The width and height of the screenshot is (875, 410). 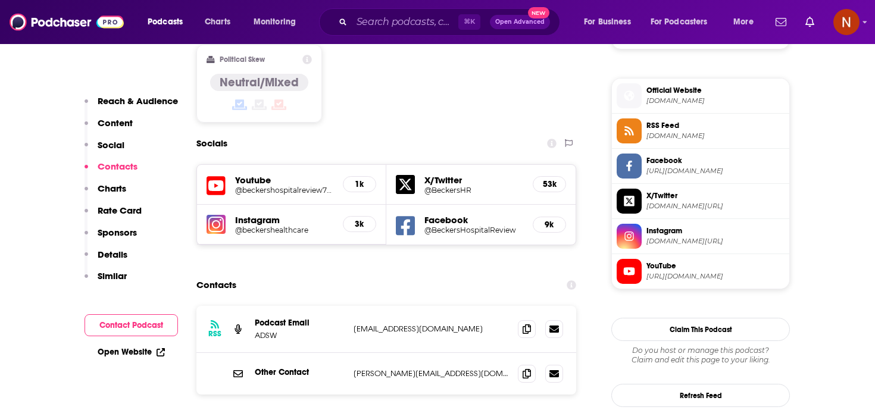 I want to click on a: @BeckersHospitalReview, so click(x=474, y=230).